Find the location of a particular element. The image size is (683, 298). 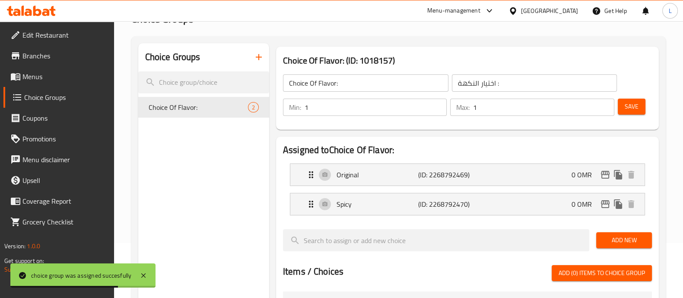

span: L is located at coordinates (669, 11).